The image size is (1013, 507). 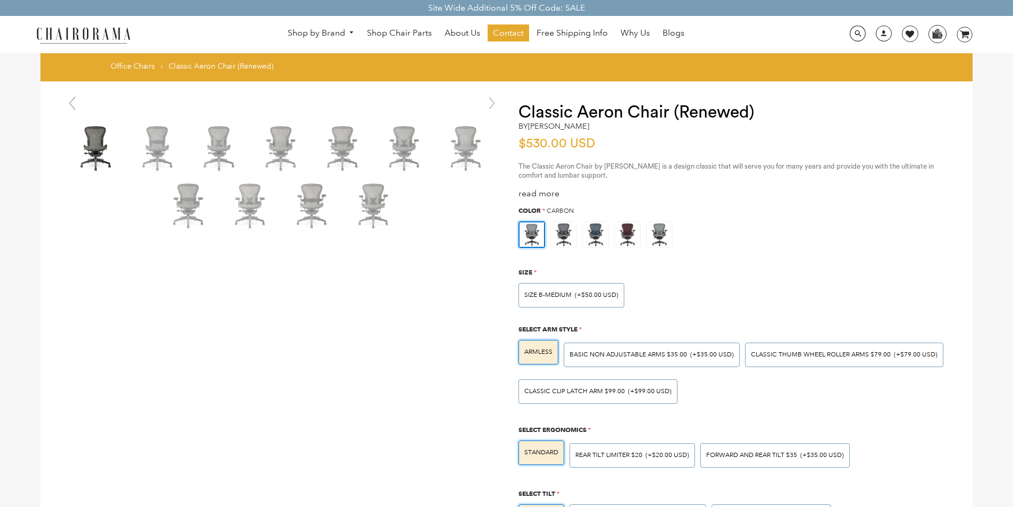 I want to click on span: Classic Aeron Chair (Renewed), so click(x=221, y=66).